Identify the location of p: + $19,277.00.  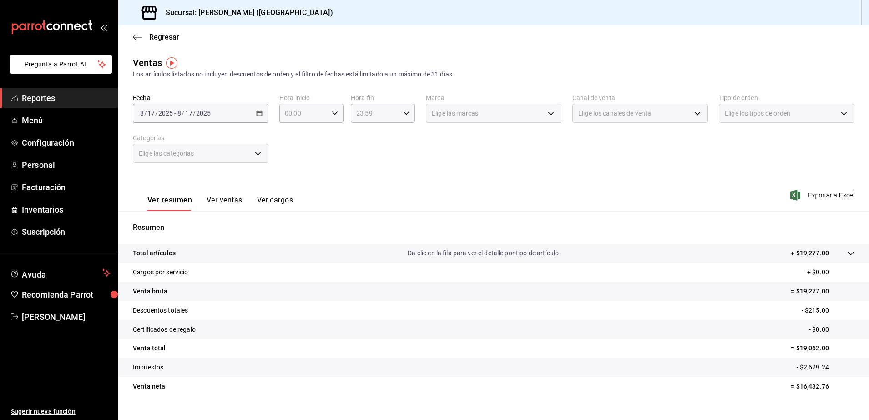
(810, 253).